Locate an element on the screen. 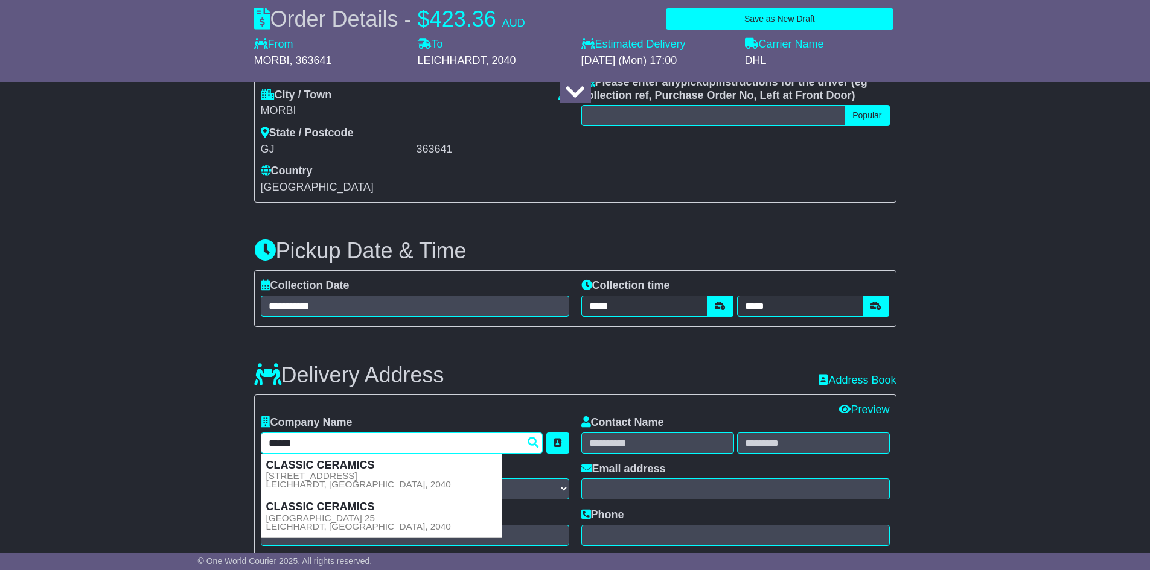 This screenshot has width=1150, height=570. label: Company Name is located at coordinates (307, 423).